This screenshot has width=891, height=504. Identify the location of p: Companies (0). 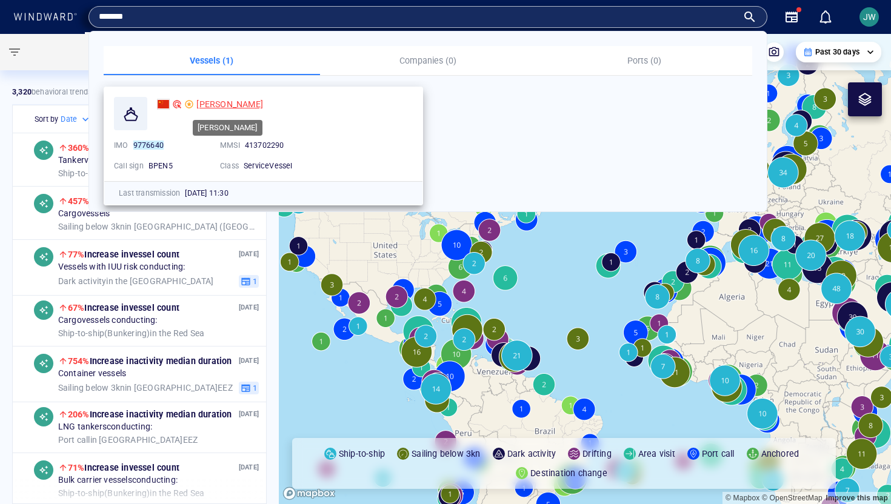
(428, 61).